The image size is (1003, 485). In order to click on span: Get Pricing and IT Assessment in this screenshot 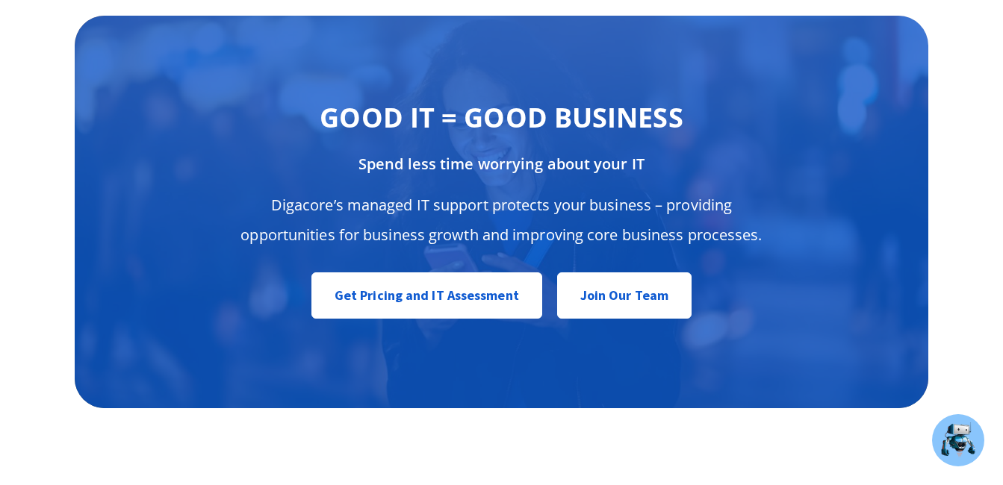, I will do `click(426, 296)`.